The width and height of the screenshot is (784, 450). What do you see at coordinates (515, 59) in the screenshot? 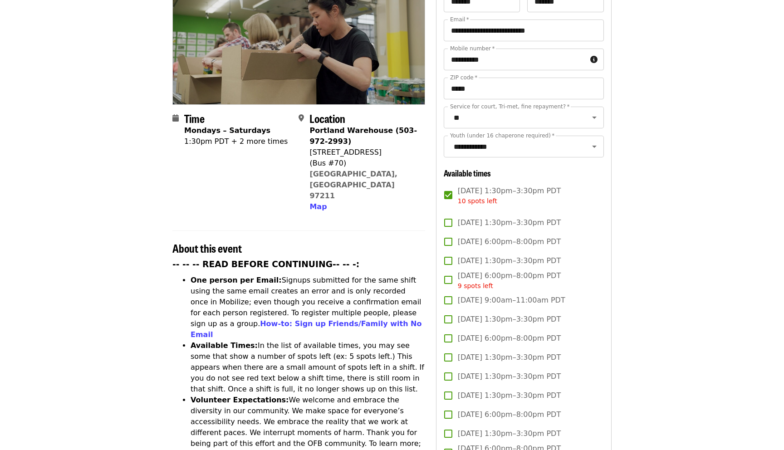
I see `input: Mobile number` at bounding box center [515, 59].